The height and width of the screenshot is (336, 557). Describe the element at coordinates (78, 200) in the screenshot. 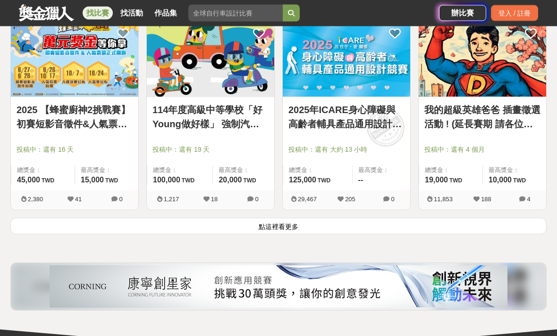

I see `span: 41` at that location.